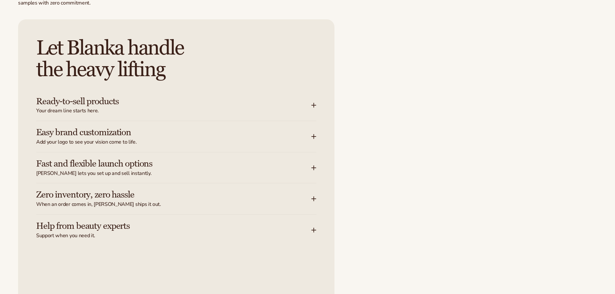 This screenshot has width=615, height=294. What do you see at coordinates (164, 101) in the screenshot?
I see `h3: Ready-to-sell products` at bounding box center [164, 101].